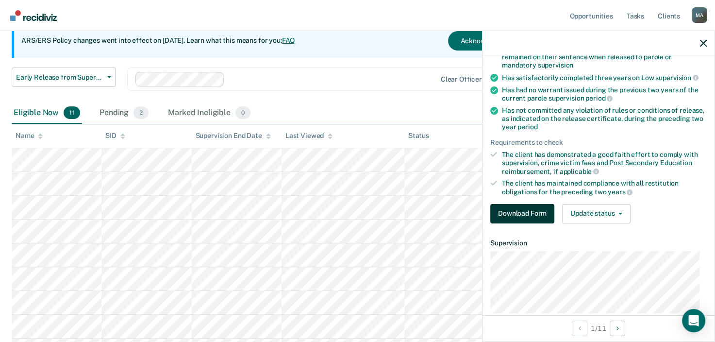 Image resolution: width=715 pixels, height=342 pixels. I want to click on a: Navigate to form link, so click(524, 214).